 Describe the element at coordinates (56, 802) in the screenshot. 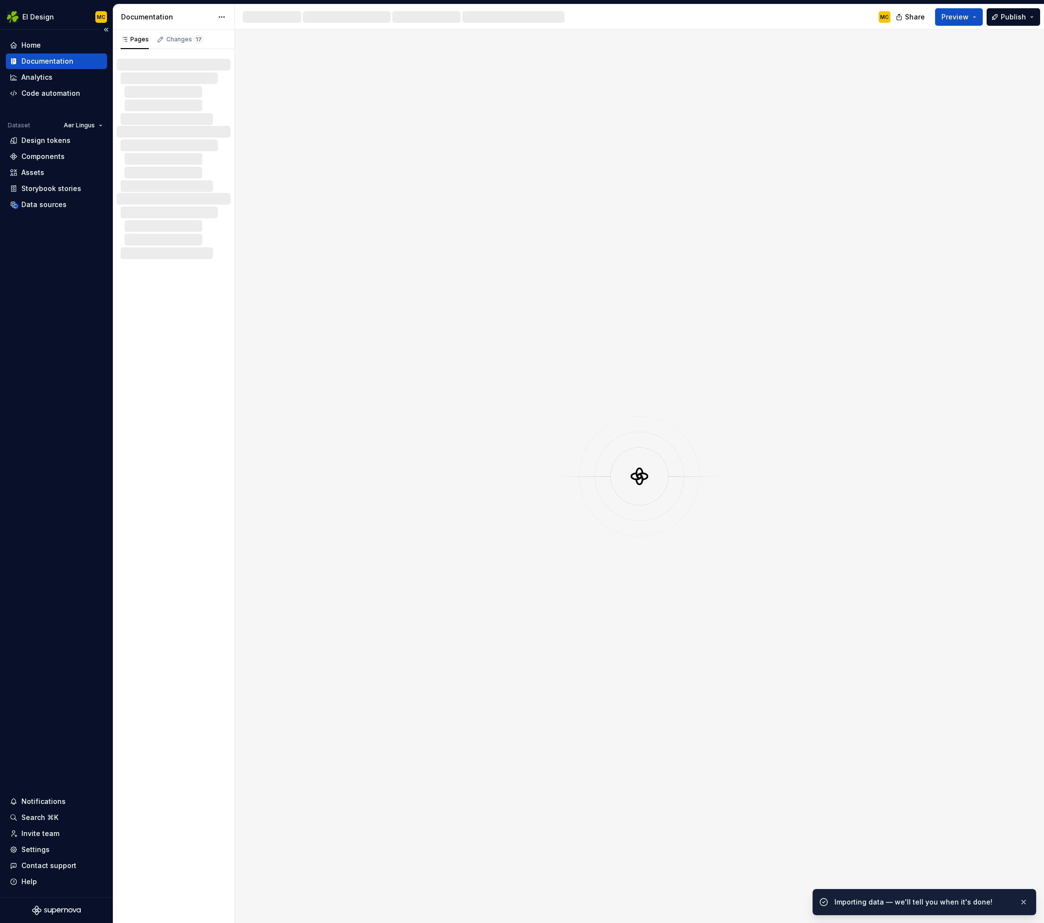

I see `button: Notifications` at that location.